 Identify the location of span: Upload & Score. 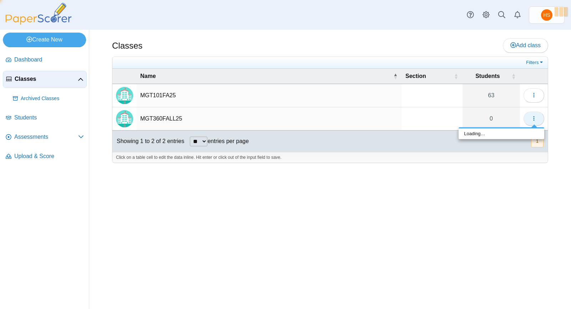
(49, 156).